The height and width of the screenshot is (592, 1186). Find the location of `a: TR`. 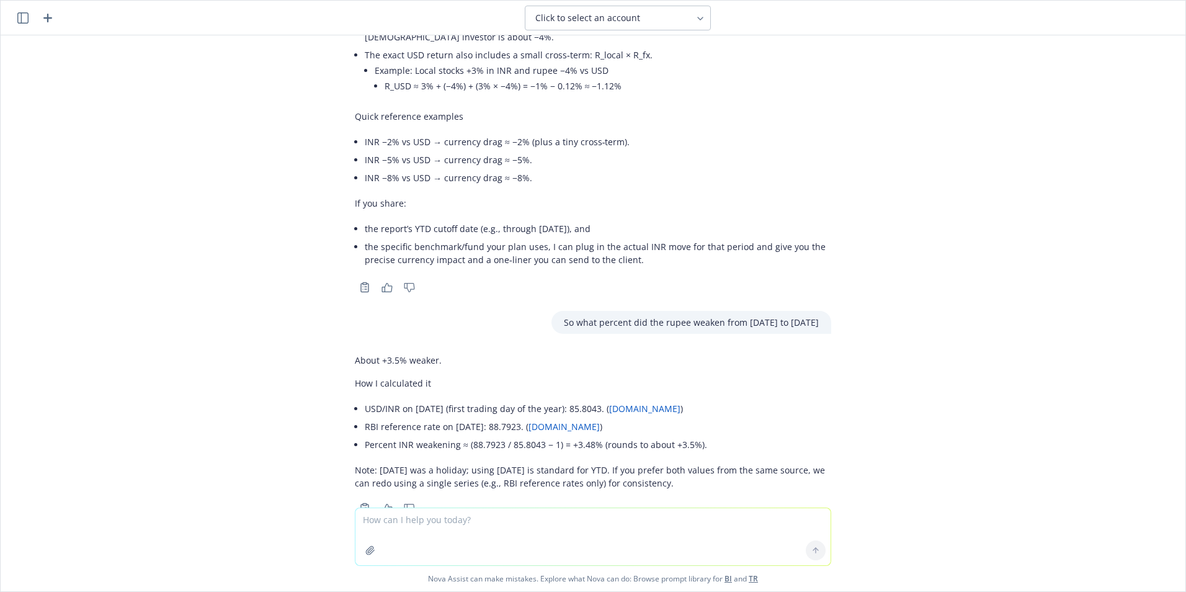

a: TR is located at coordinates (753, 578).